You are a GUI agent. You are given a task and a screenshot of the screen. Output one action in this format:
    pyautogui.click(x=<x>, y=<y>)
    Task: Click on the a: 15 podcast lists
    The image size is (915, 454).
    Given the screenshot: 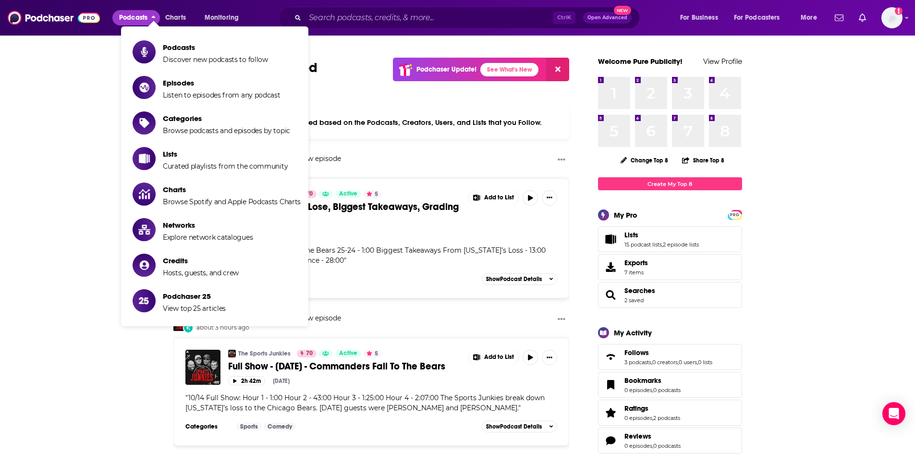 What is the action you would take?
    pyautogui.click(x=643, y=245)
    